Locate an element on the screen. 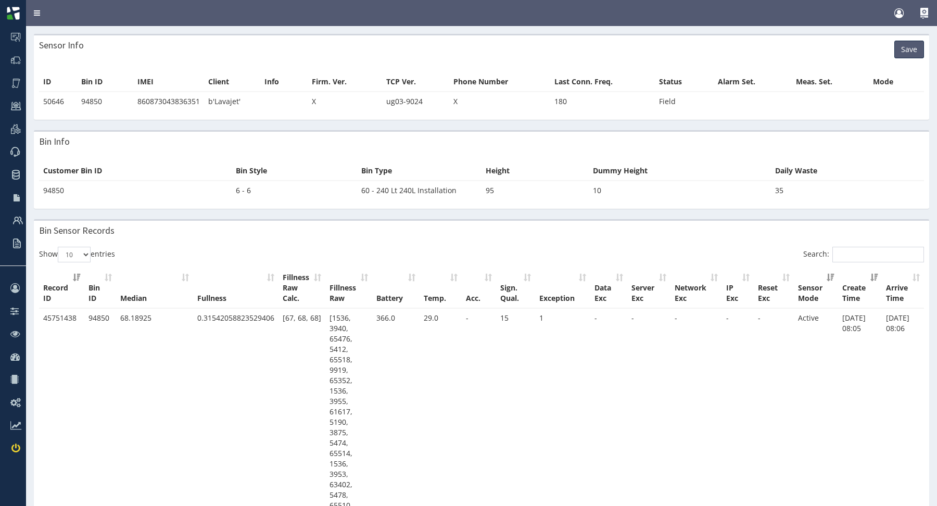 This screenshot has height=506, width=937. th: Fillness Raw Calc.: activate to sort column ascending is located at coordinates (302, 288).